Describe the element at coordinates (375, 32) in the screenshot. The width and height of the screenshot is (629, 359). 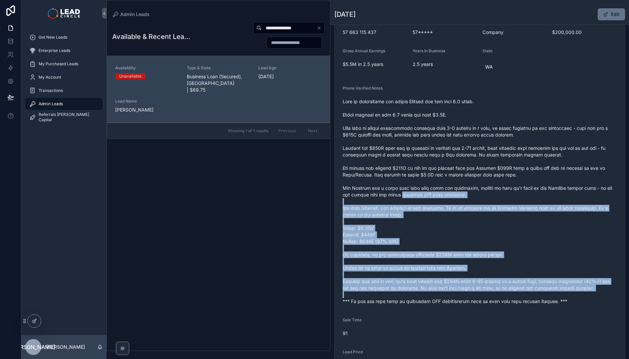
I see `span: 57 663 115 437` at that location.